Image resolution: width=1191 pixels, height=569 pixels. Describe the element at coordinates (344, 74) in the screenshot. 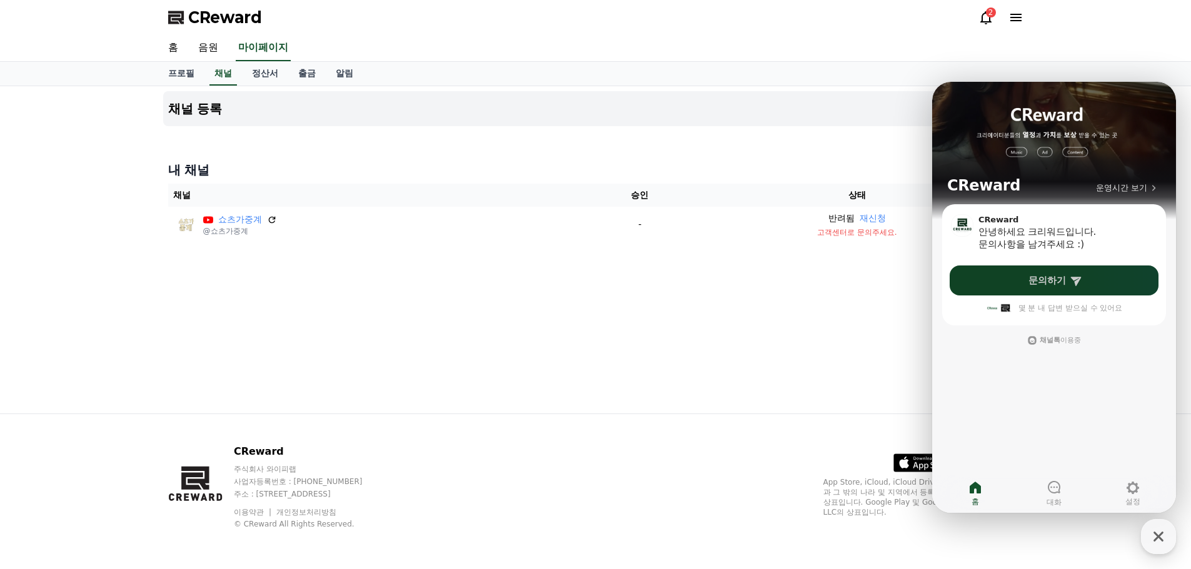

I see `a: 알림` at that location.